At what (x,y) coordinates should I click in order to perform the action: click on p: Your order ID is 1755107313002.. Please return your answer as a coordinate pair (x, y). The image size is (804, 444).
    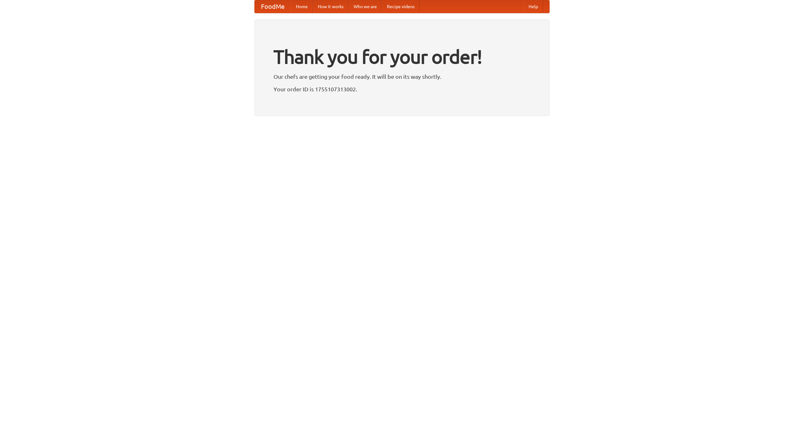
    Looking at the image, I should click on (402, 89).